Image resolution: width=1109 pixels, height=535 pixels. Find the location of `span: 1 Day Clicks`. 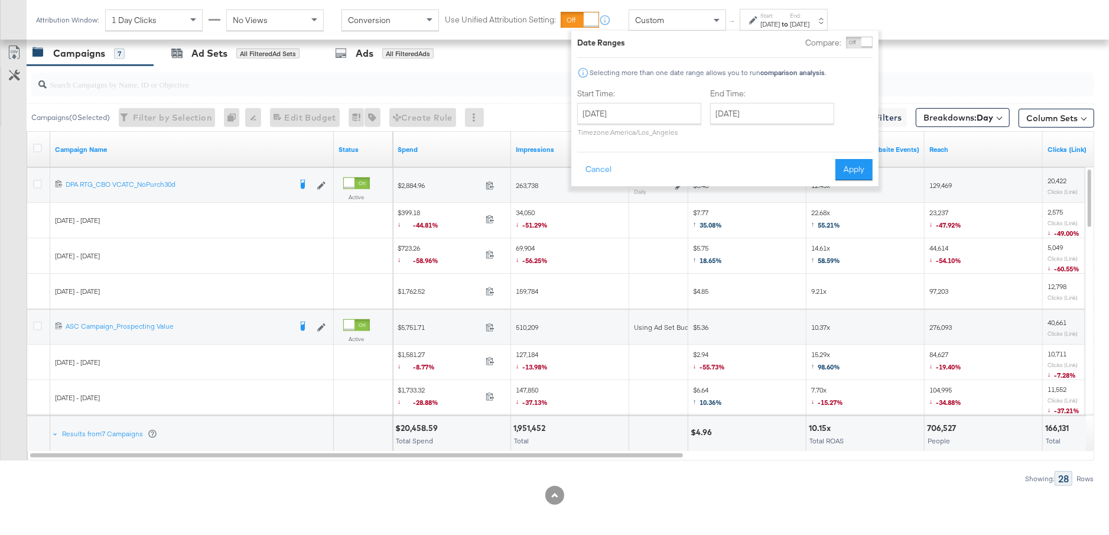

span: 1 Day Clicks is located at coordinates (134, 20).